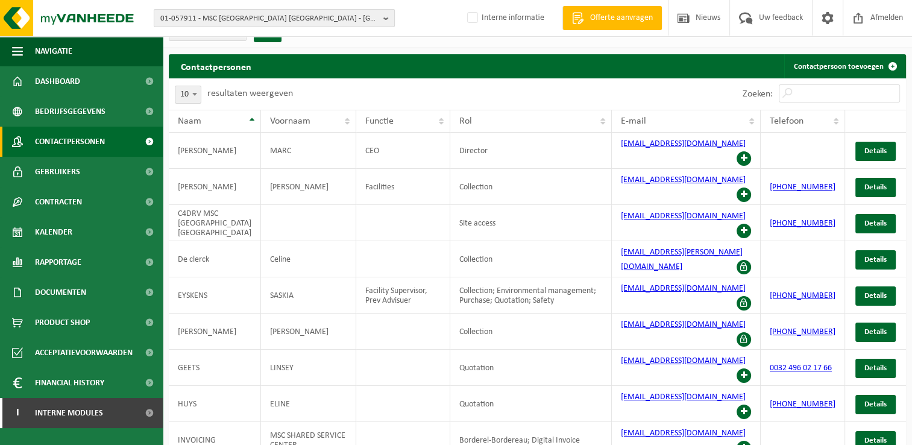 This screenshot has height=445, width=912. What do you see at coordinates (215, 259) in the screenshot?
I see `td: De clerck` at bounding box center [215, 259].